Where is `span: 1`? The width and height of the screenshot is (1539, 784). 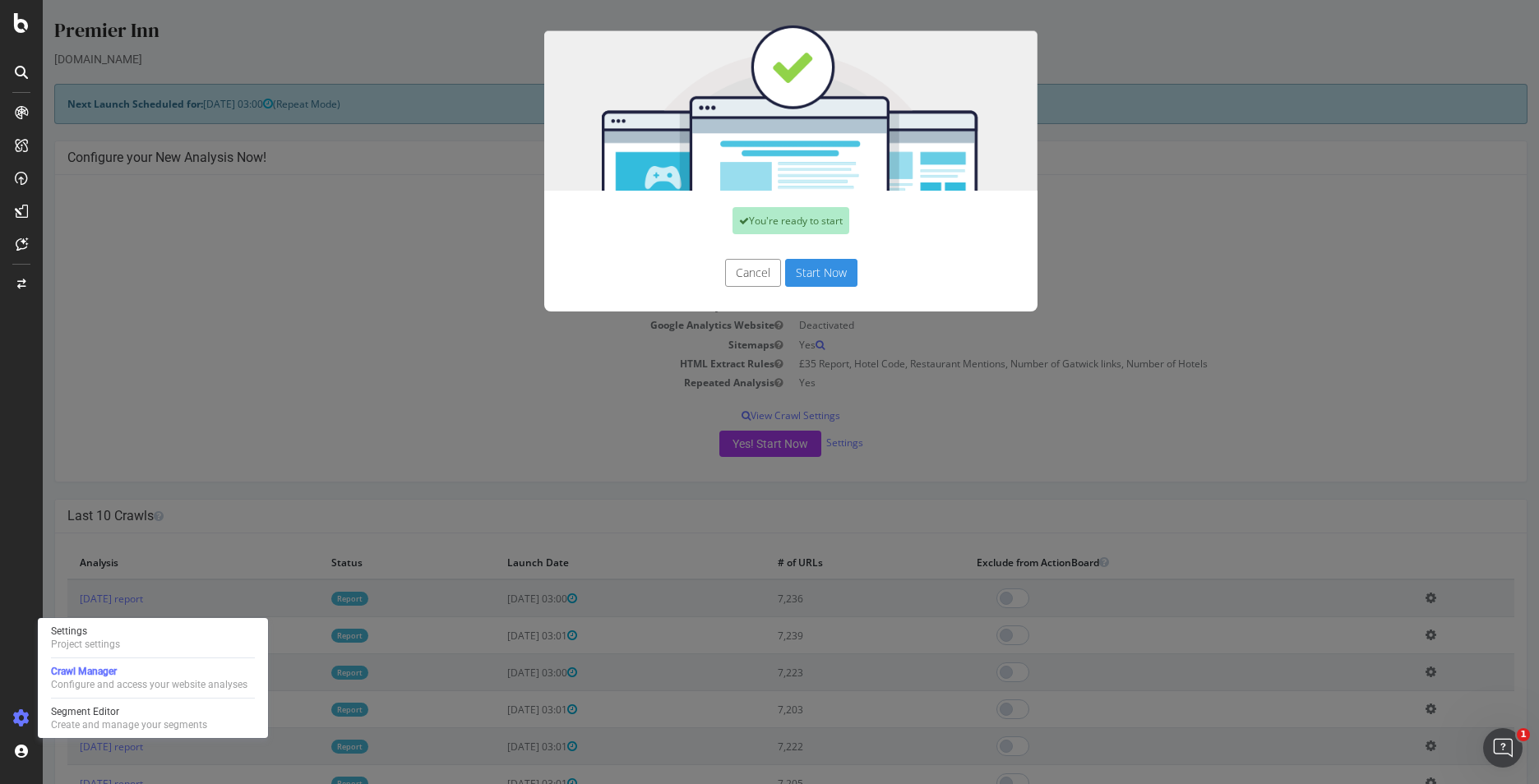
span: 1 is located at coordinates (1523, 735).